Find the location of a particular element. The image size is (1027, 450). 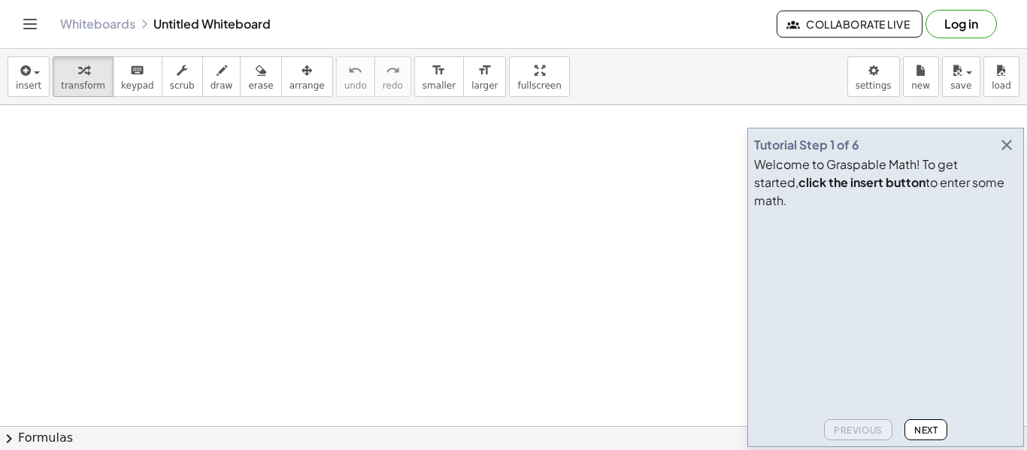

div: Welcome to Graspable Math! To get started, to enter some math. is located at coordinates (885, 183).